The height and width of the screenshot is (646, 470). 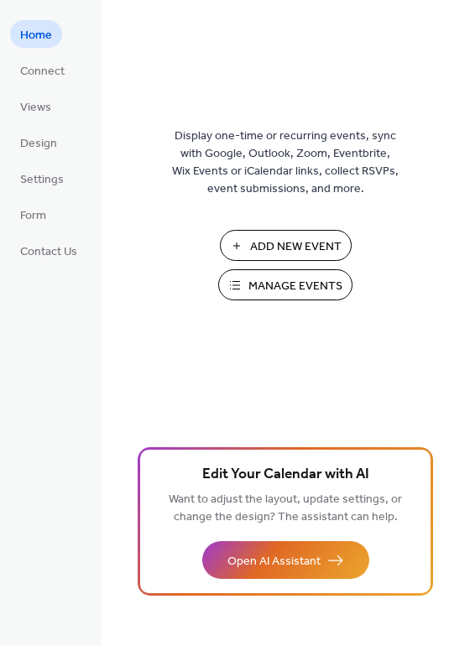 I want to click on span: Form, so click(x=33, y=216).